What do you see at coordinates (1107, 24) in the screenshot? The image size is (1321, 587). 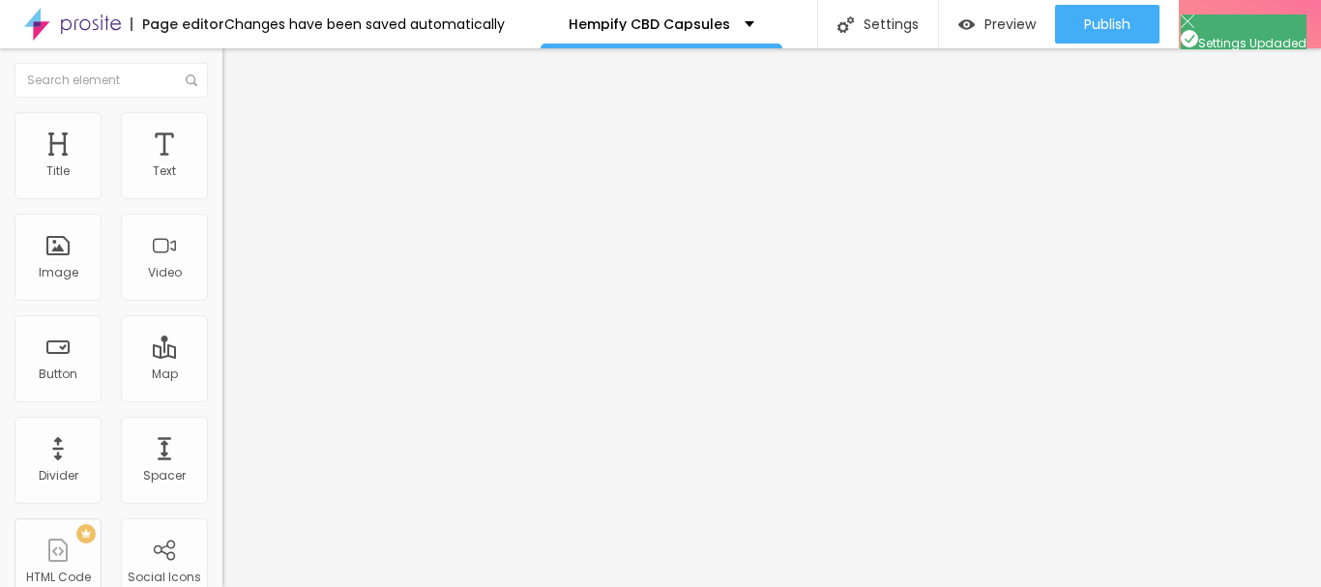 I see `span: Publish` at bounding box center [1107, 24].